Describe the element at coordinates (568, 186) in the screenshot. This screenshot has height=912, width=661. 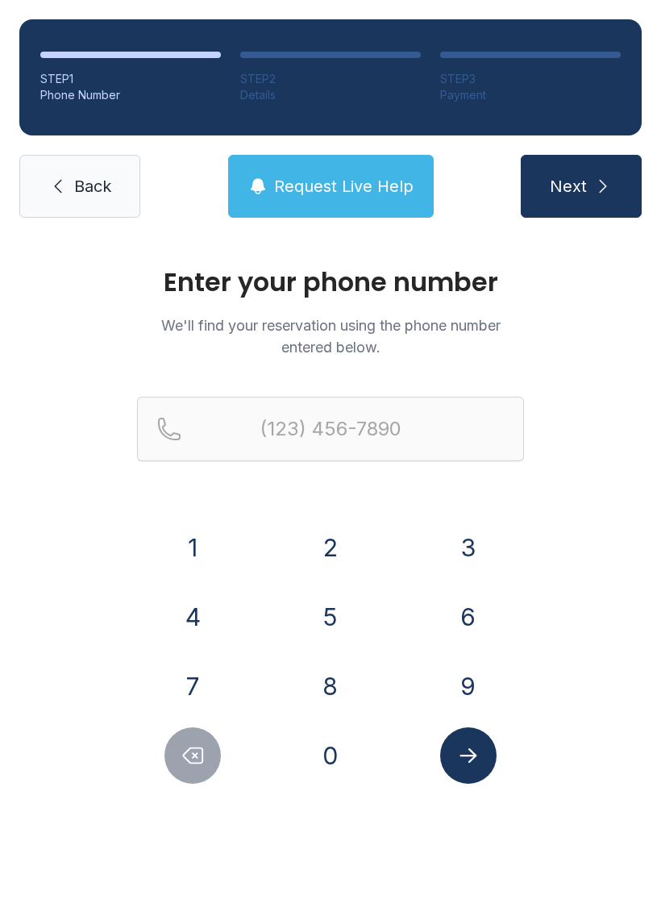
I see `span: Next` at that location.